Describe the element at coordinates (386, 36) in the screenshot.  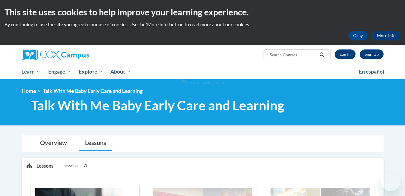
I see `a: More Info` at that location.